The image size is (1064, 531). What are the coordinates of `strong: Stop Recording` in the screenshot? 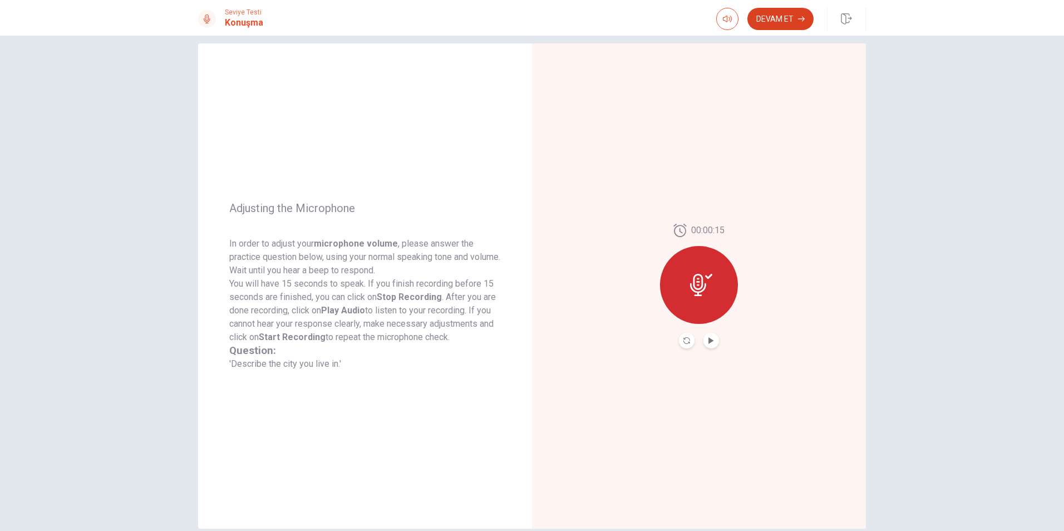 It's located at (409, 297).